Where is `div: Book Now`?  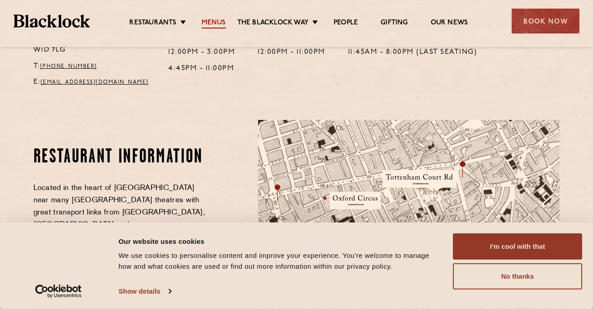 div: Book Now is located at coordinates (545, 21).